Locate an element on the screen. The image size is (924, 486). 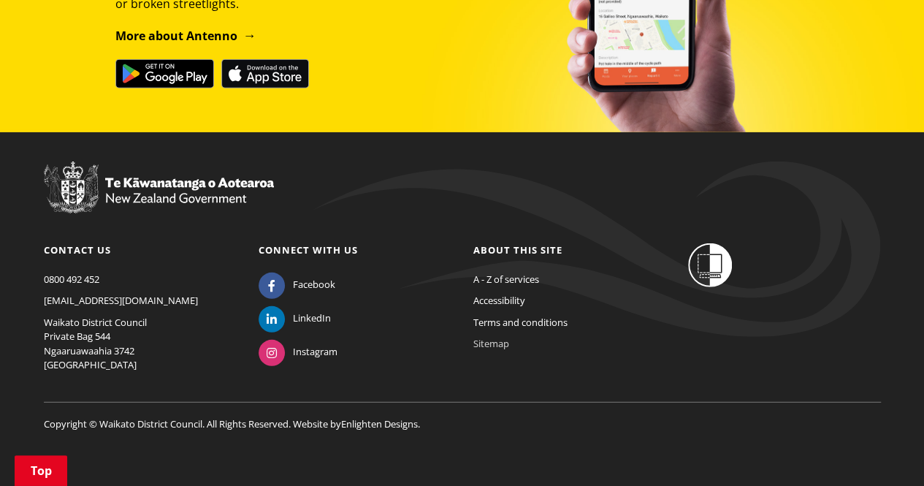
p: Copyright © Waikato District Council. All Rights Reserved. Website by . is located at coordinates (462, 416).